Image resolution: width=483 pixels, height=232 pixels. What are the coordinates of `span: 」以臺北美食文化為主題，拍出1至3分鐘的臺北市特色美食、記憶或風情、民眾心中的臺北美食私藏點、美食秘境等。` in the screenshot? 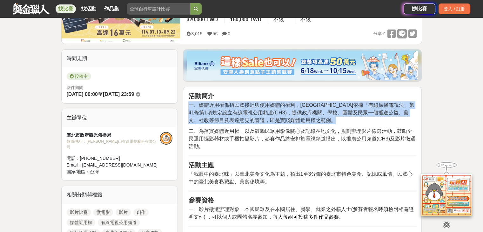 It's located at (300, 177).